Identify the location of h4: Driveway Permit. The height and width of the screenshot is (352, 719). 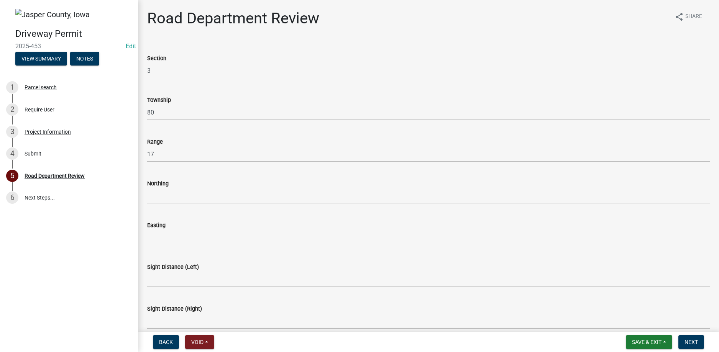
(74, 34).